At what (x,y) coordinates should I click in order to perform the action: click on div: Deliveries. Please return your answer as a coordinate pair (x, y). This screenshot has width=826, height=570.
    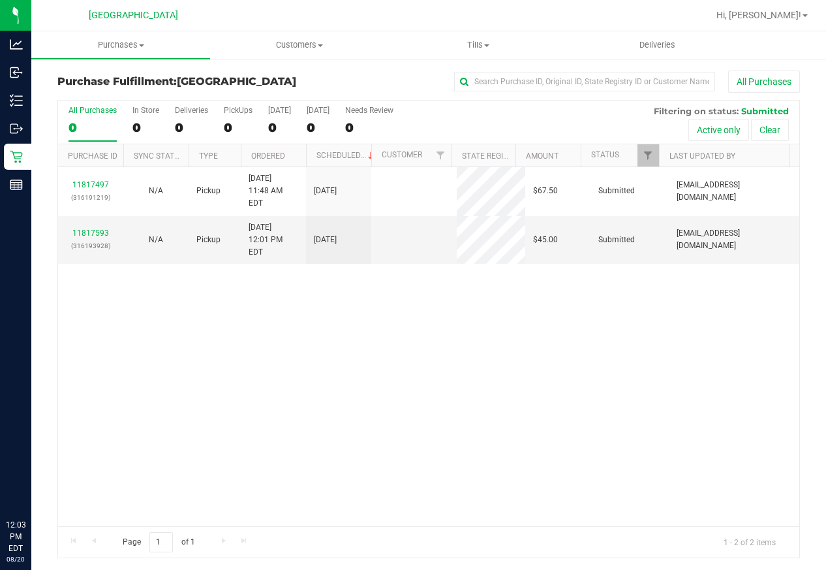
    Looking at the image, I should click on (191, 110).